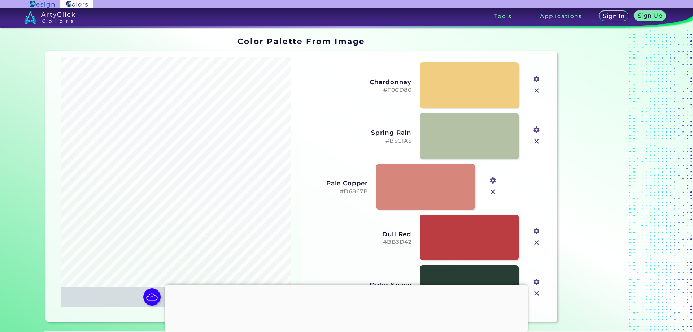 The image size is (693, 332). Describe the element at coordinates (650, 16) in the screenshot. I see `h5: Sign Up` at that location.